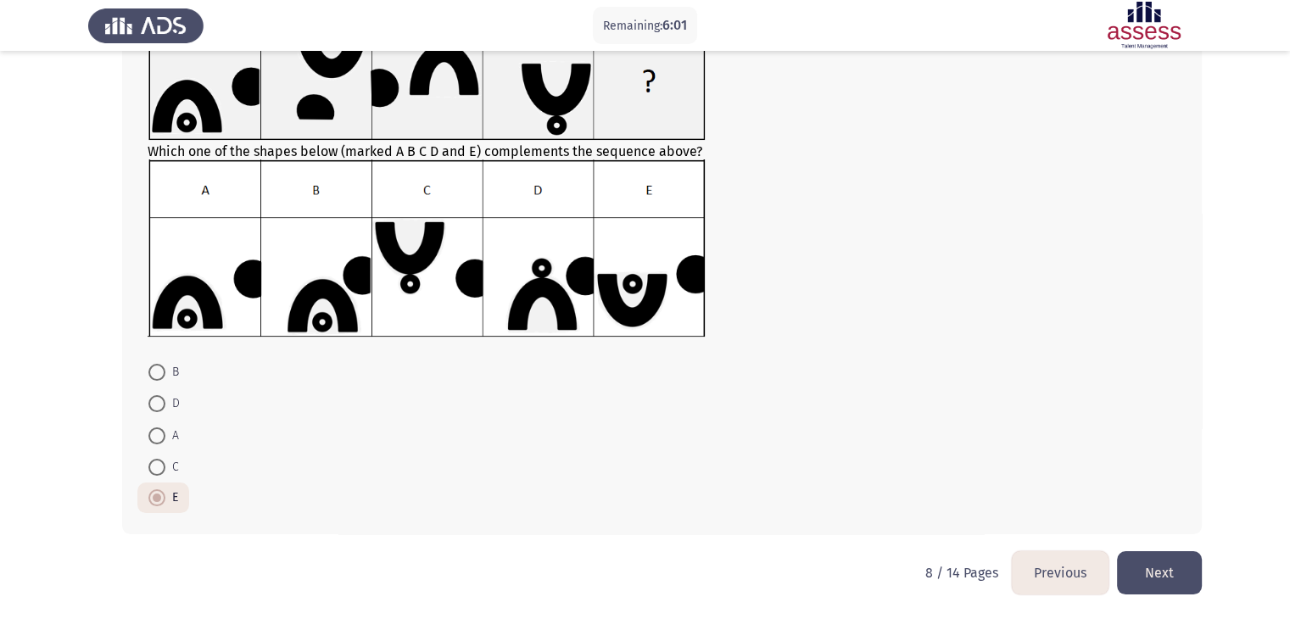  Describe the element at coordinates (172, 372) in the screenshot. I see `span: B` at that location.